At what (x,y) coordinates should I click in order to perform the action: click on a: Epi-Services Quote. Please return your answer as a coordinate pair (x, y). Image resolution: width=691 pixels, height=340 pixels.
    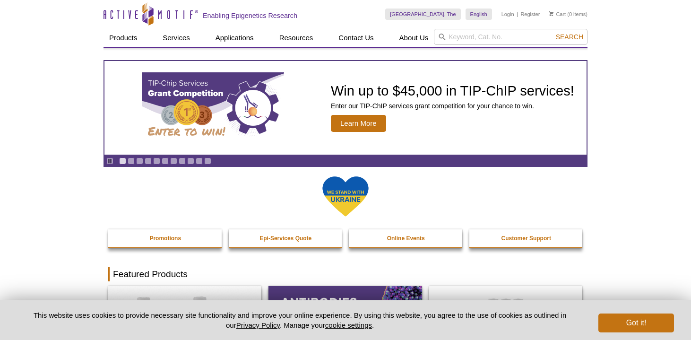
    Looking at the image, I should click on (286, 238).